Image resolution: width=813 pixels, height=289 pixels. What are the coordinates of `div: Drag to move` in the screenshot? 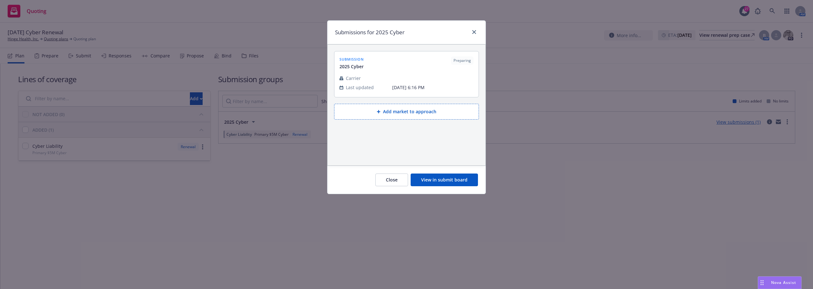 It's located at (762, 283).